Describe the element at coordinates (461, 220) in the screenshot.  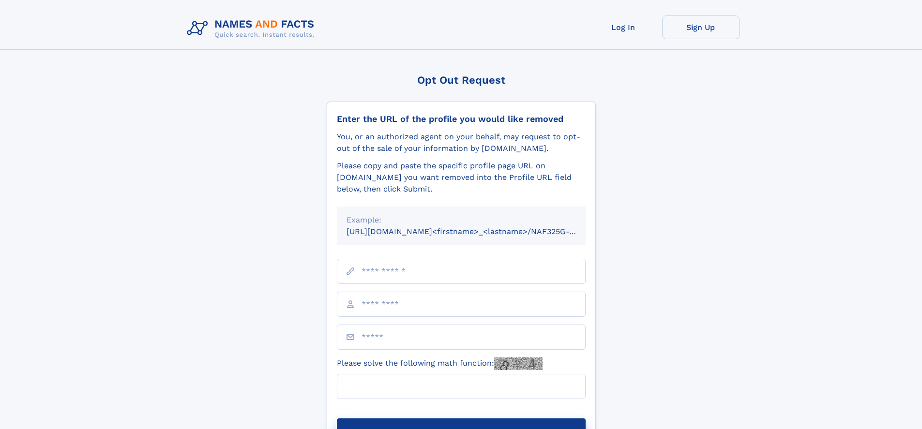
I see `div: Example:` at that location.